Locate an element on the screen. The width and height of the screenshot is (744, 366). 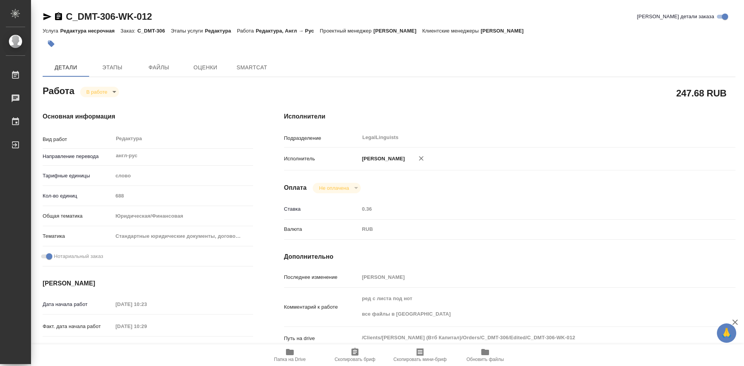
div: RUB is located at coordinates (529, 229).